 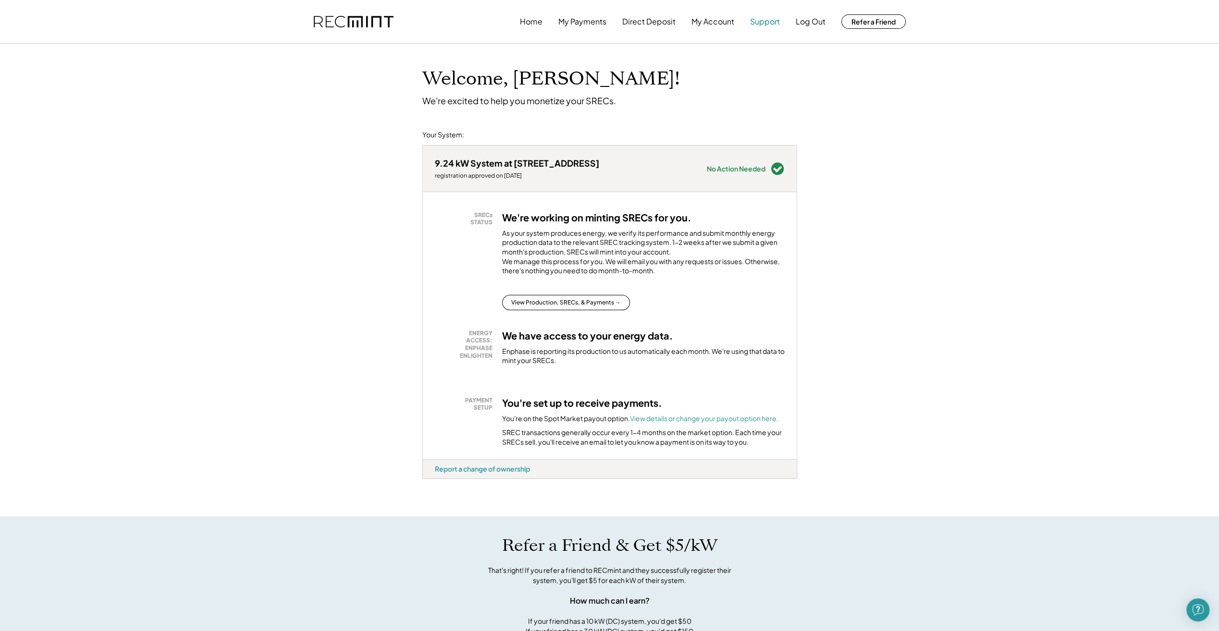 I want to click on div: As your system produces energy, we verify its performance and submit monthly energy production da..., so click(x=643, y=255).